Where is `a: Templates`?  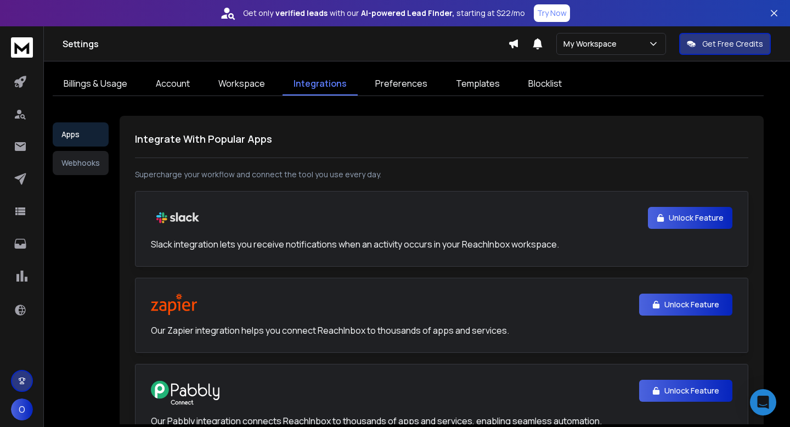 a: Templates is located at coordinates (478, 84).